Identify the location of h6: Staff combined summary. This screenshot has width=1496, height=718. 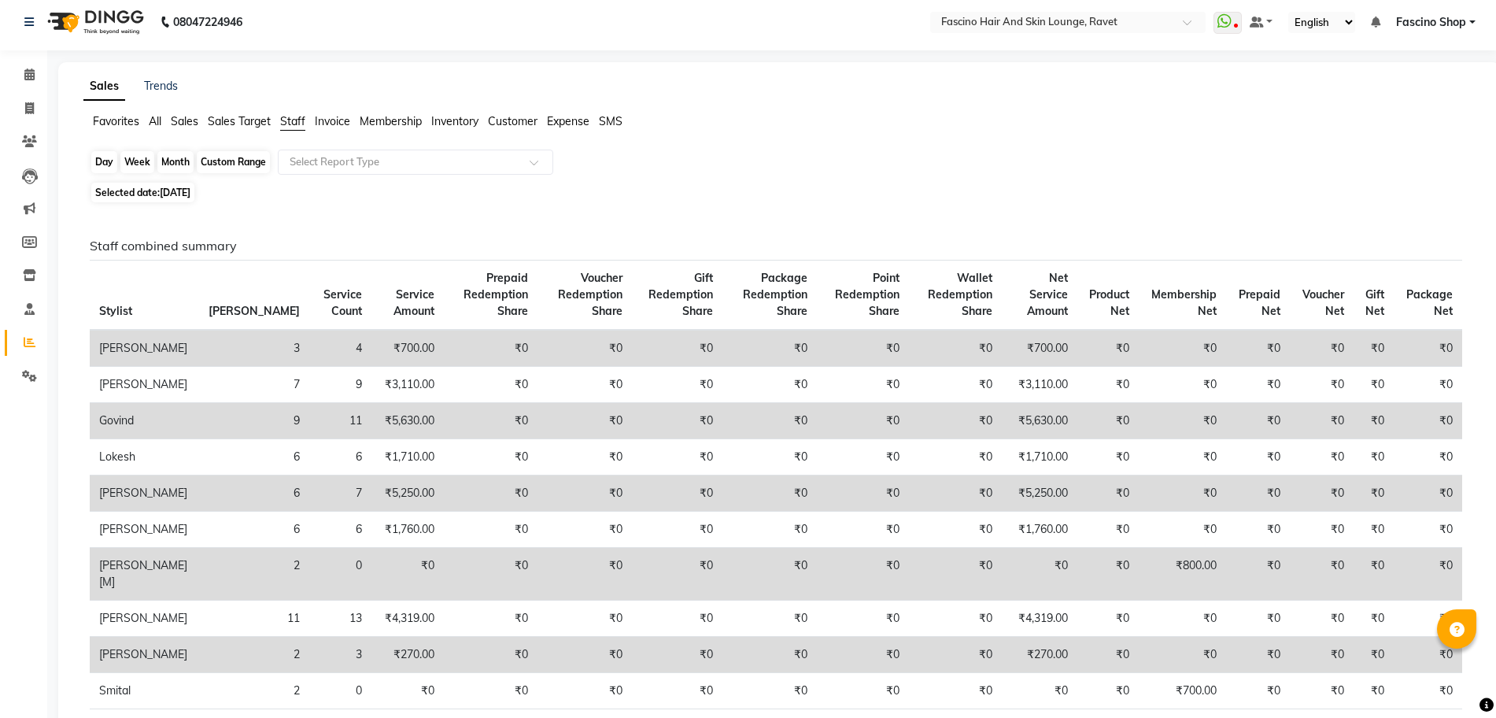
(776, 246).